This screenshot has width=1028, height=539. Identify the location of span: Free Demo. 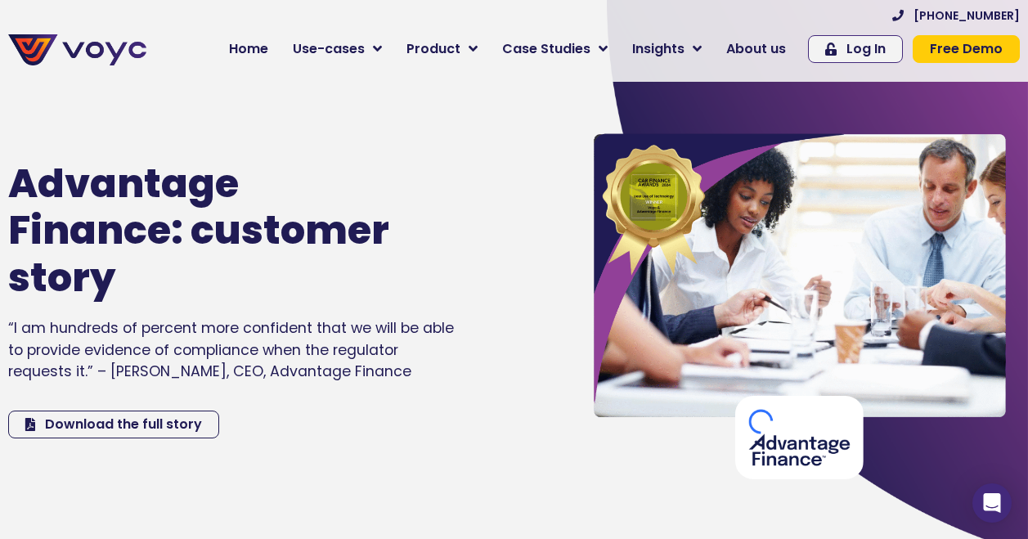
(966, 49).